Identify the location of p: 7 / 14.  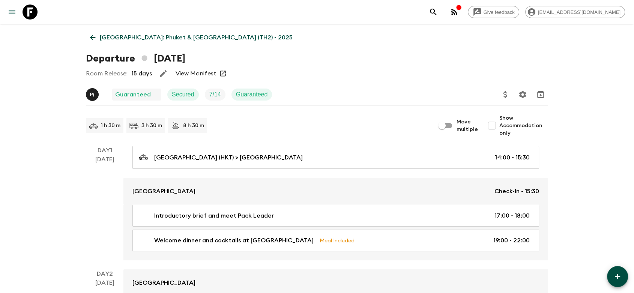
(215, 95).